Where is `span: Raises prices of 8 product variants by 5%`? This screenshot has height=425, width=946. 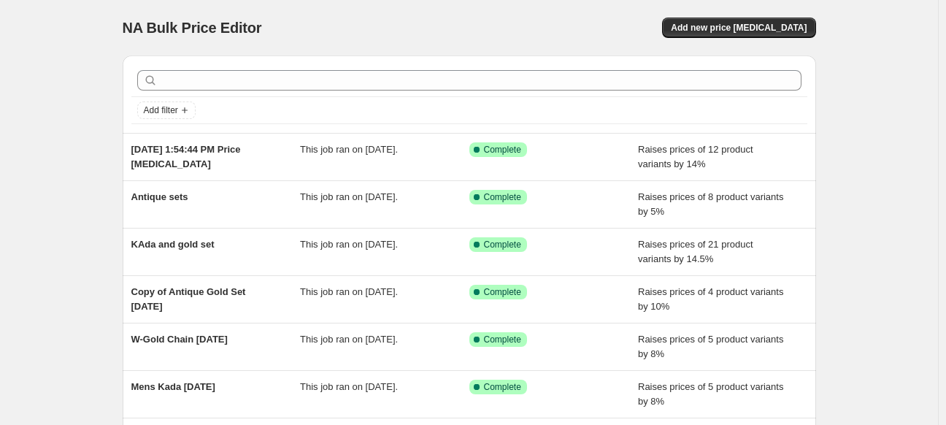
span: Raises prices of 8 product variants by 5% is located at coordinates (710, 204).